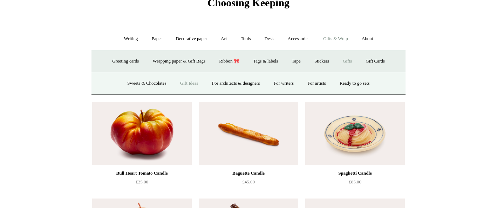 Image resolution: width=497 pixels, height=208 pixels. What do you see at coordinates (126, 61) in the screenshot?
I see `a: Greeting cards` at bounding box center [126, 61].